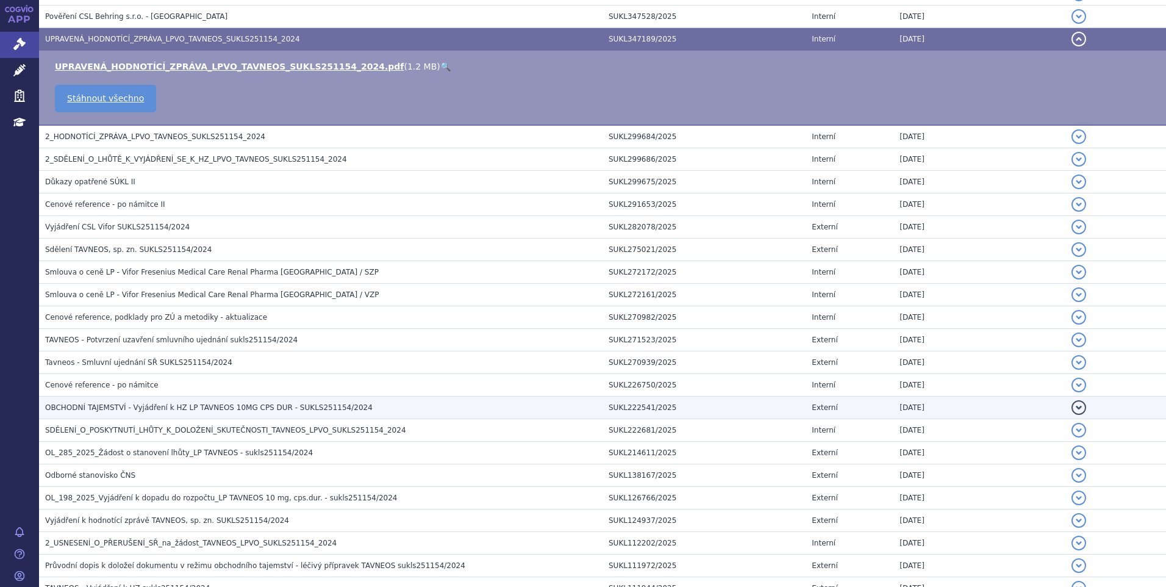 The image size is (1166, 587). What do you see at coordinates (704, 453) in the screenshot?
I see `td: SUKL214611/2025` at bounding box center [704, 453].